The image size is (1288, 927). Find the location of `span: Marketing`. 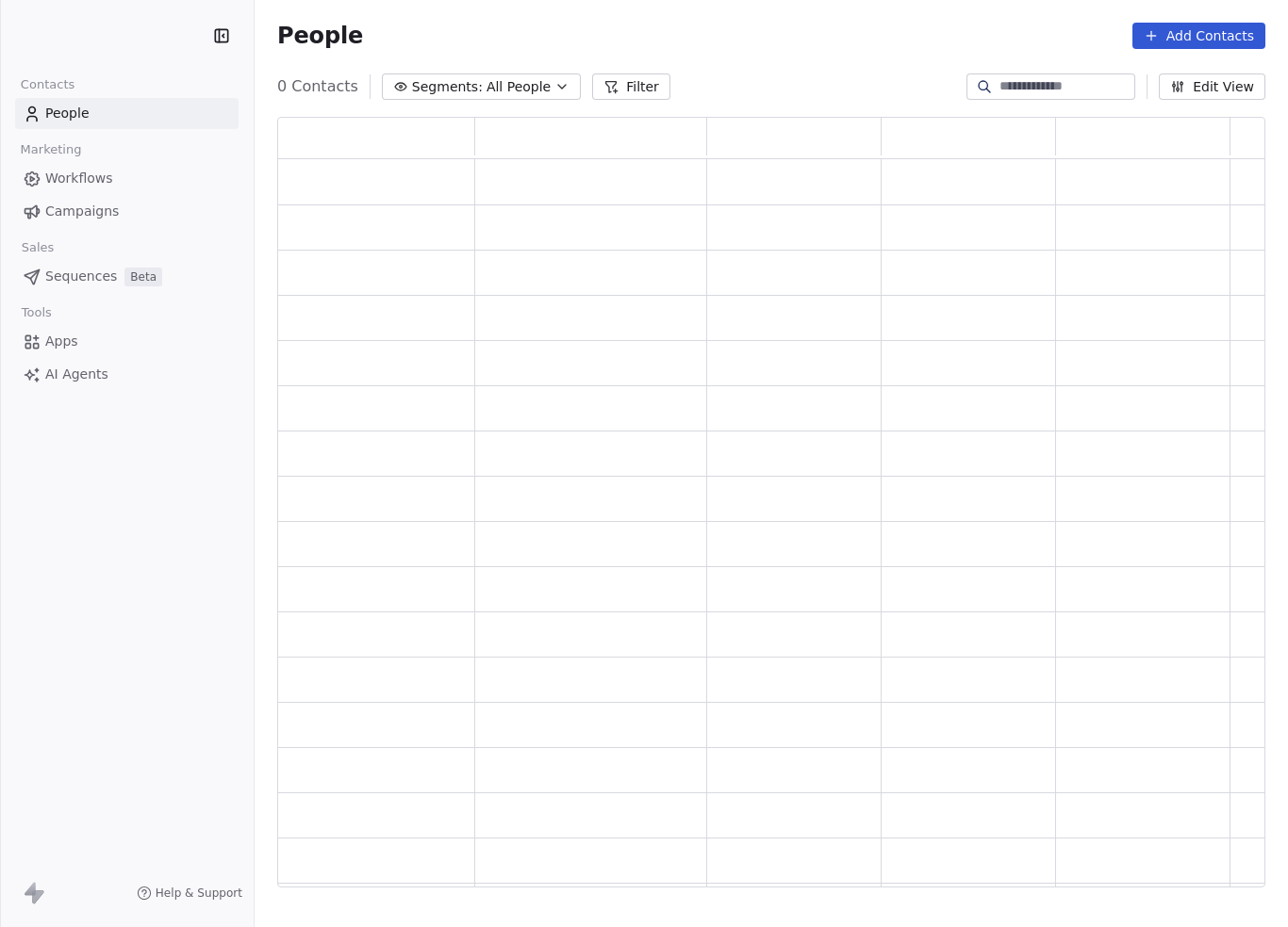

span: Marketing is located at coordinates (51, 150).